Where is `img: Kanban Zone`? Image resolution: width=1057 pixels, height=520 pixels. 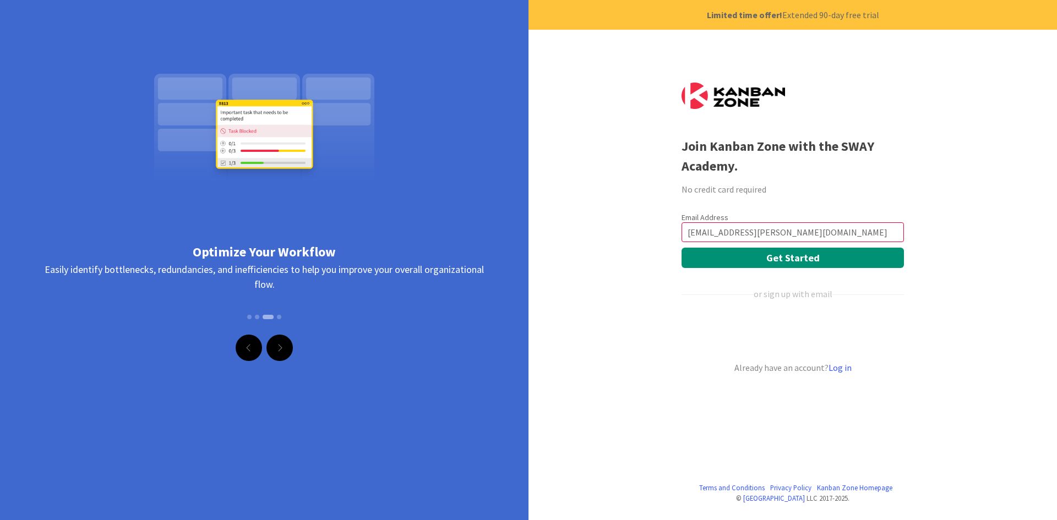
img: Kanban Zone is located at coordinates (733, 96).